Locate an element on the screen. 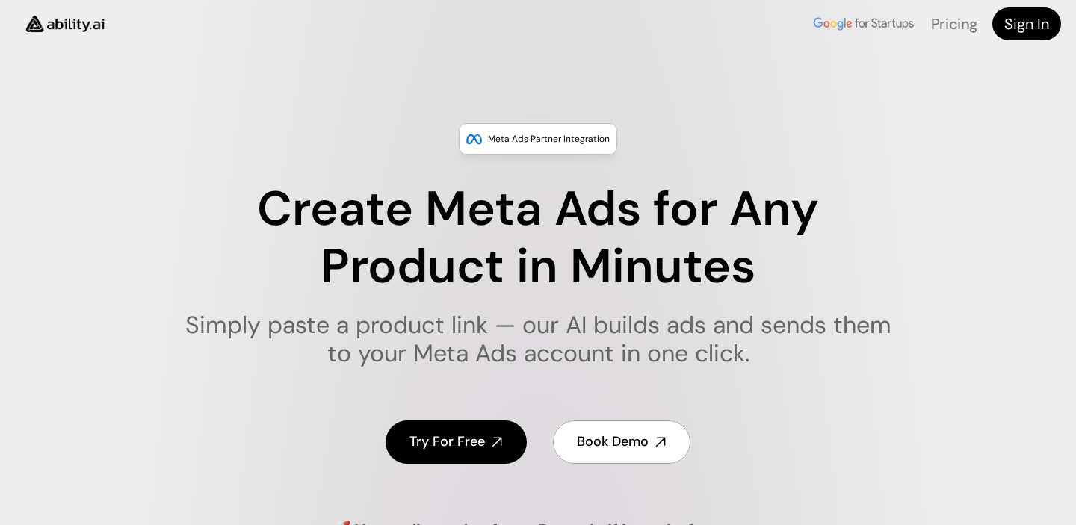 This screenshot has height=525, width=1076. h1: Create Meta Ads for Any Product in Minutes is located at coordinates (538, 238).